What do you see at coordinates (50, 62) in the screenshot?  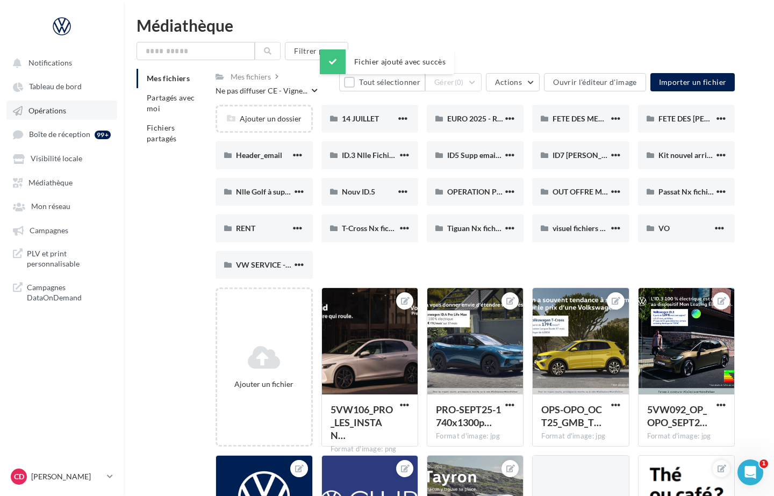 I see `span: Notifications` at bounding box center [50, 62].